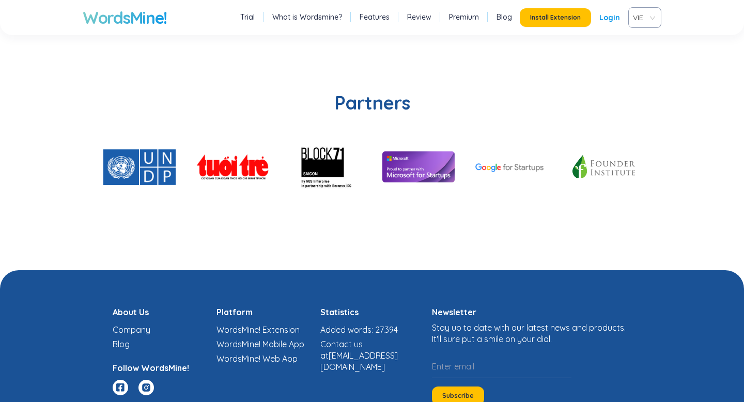 Image resolution: width=744 pixels, height=402 pixels. I want to click on img: Block71, so click(325, 167).